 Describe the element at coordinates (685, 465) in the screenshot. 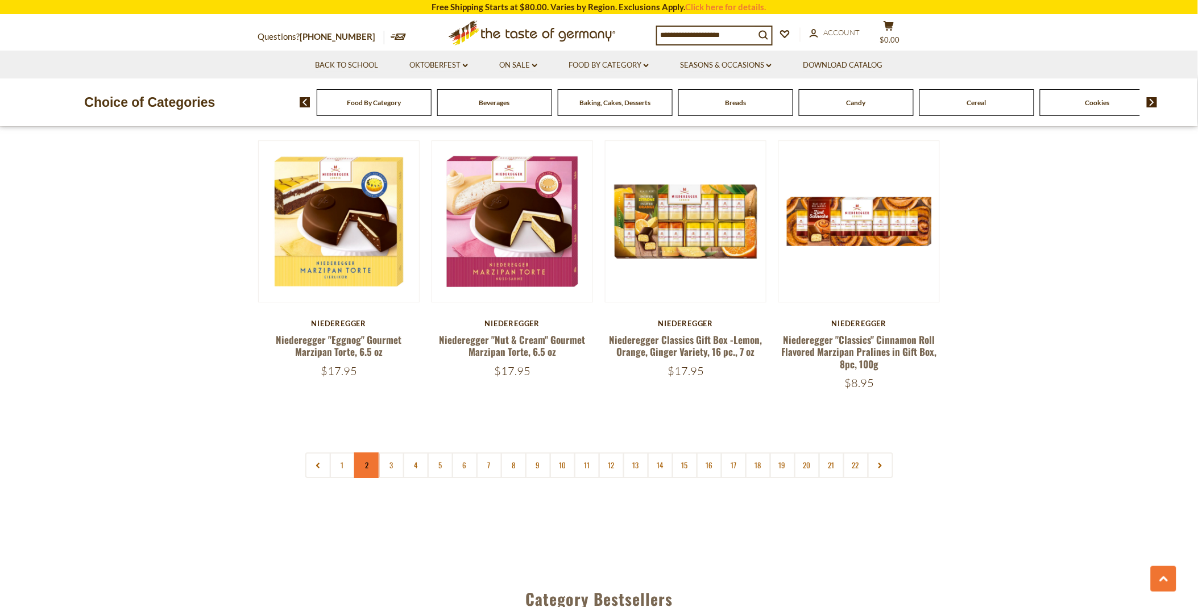

I see `a: 15` at that location.